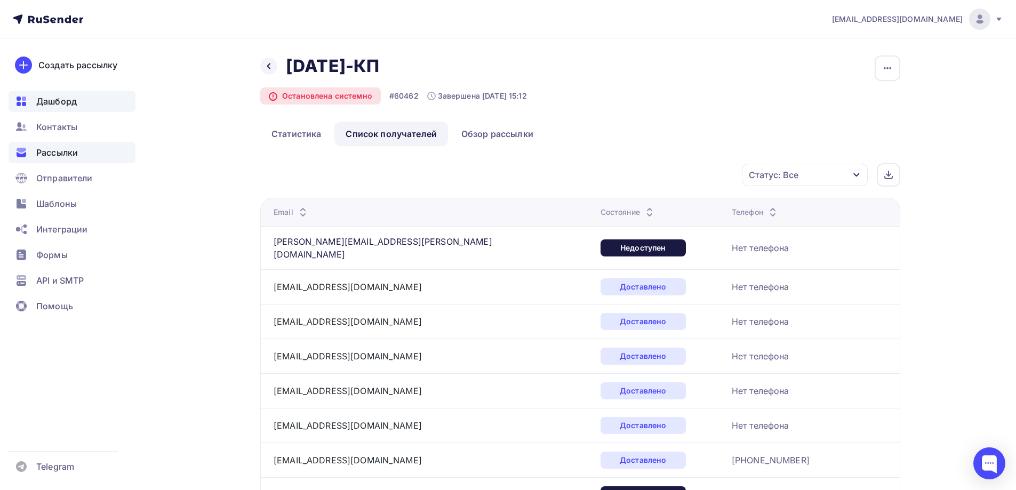 This screenshot has width=1016, height=490. I want to click on a: Список получателей, so click(391, 134).